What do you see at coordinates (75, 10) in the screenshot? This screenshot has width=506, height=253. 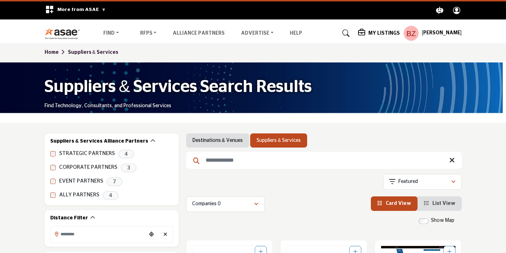 I see `div: More from ASAE` at bounding box center [75, 10].